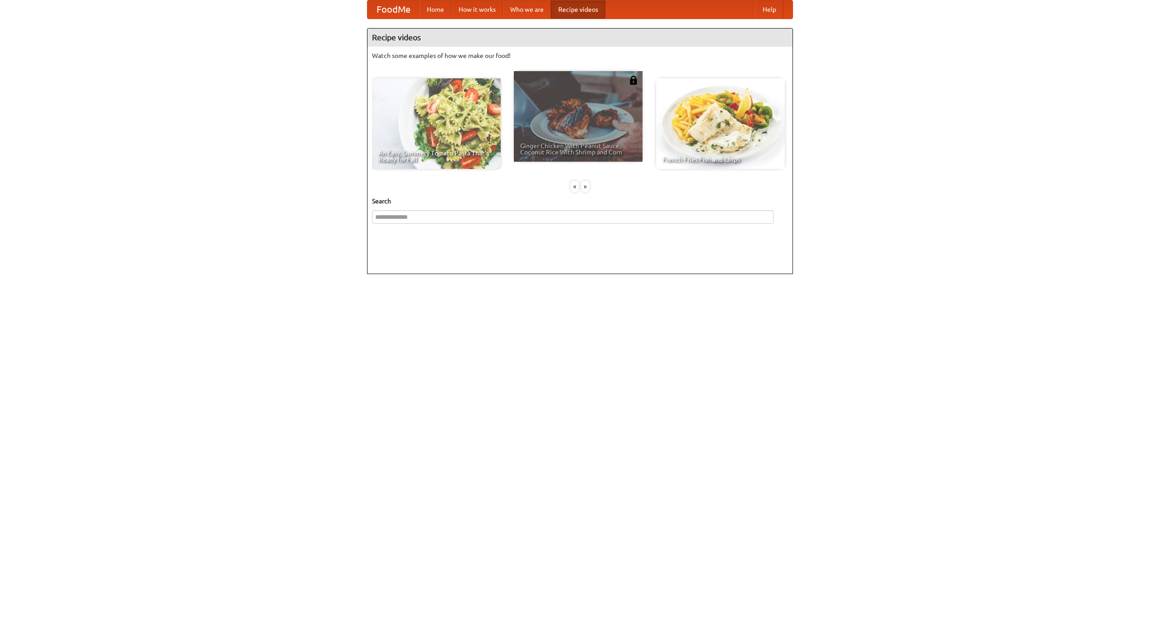 This screenshot has height=641, width=1160. I want to click on a: An Easy, Summery Tomato Pasta That's Ready for Fall, so click(436, 124).